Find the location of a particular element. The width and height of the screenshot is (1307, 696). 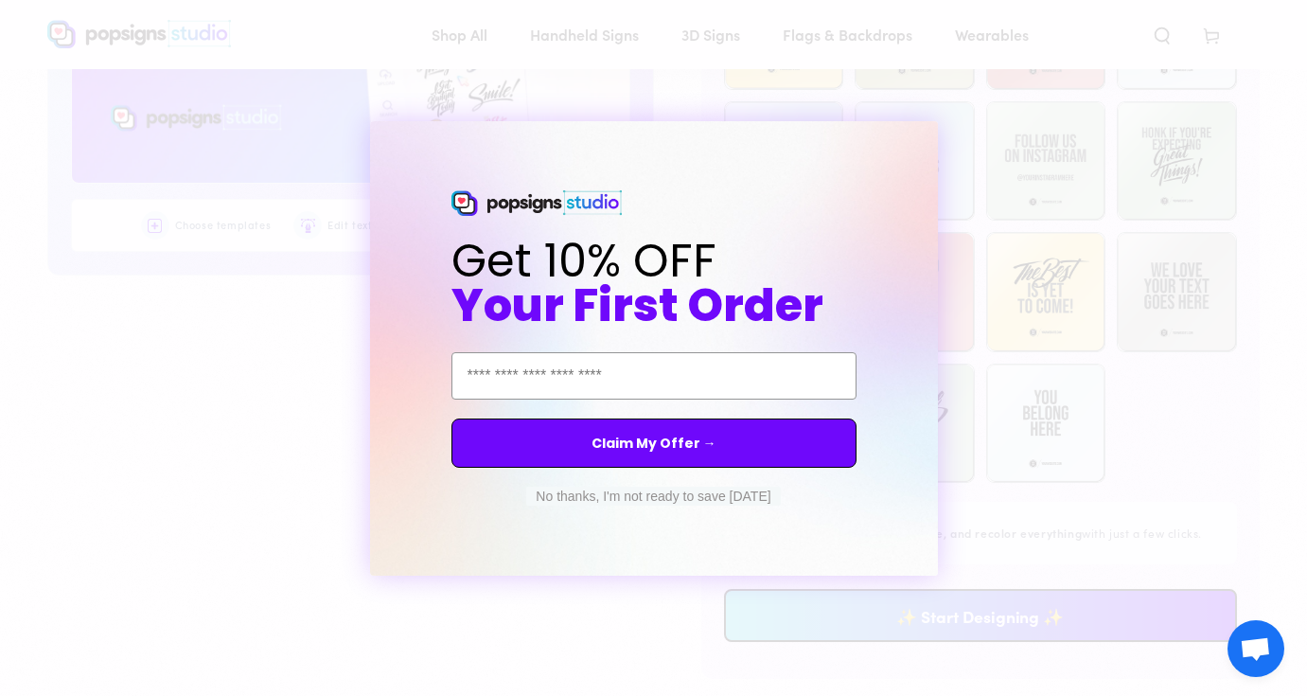

span: Get 10% OFF is located at coordinates (584, 260).